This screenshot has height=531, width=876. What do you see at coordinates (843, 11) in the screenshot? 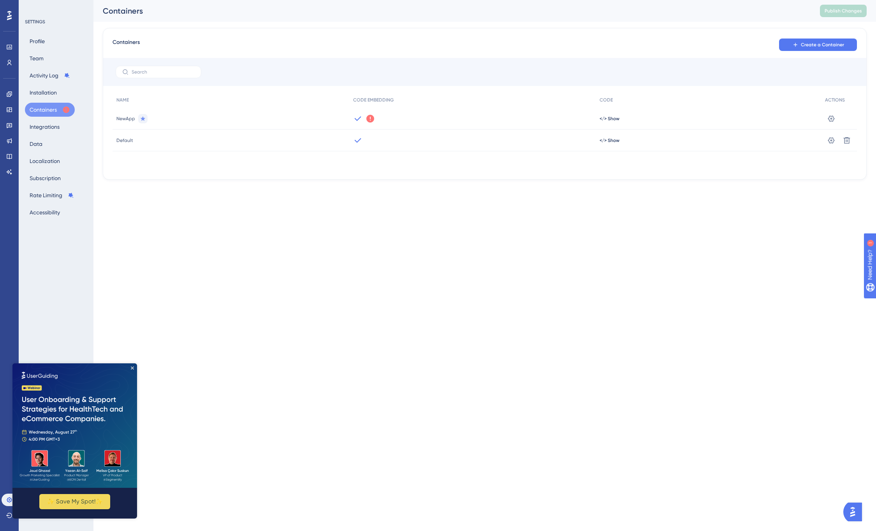
I see `button: Publish Changes` at bounding box center [843, 11].